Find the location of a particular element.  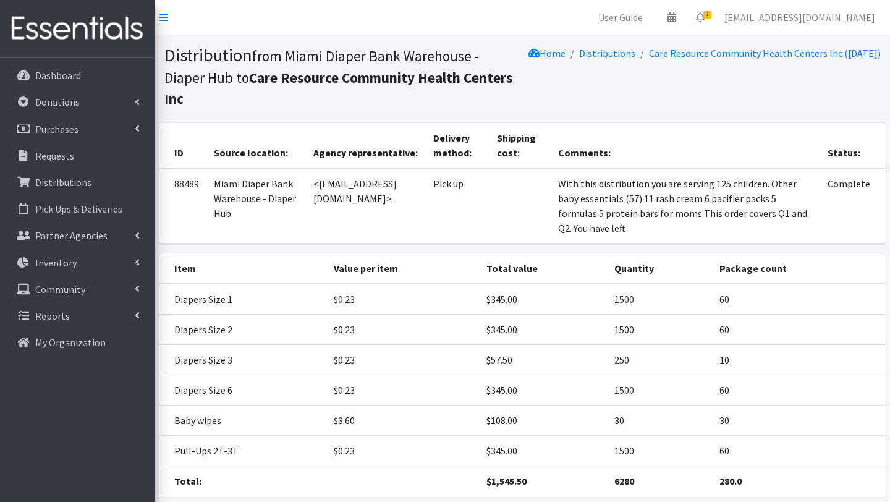

td: $57.50 is located at coordinates (542, 359).